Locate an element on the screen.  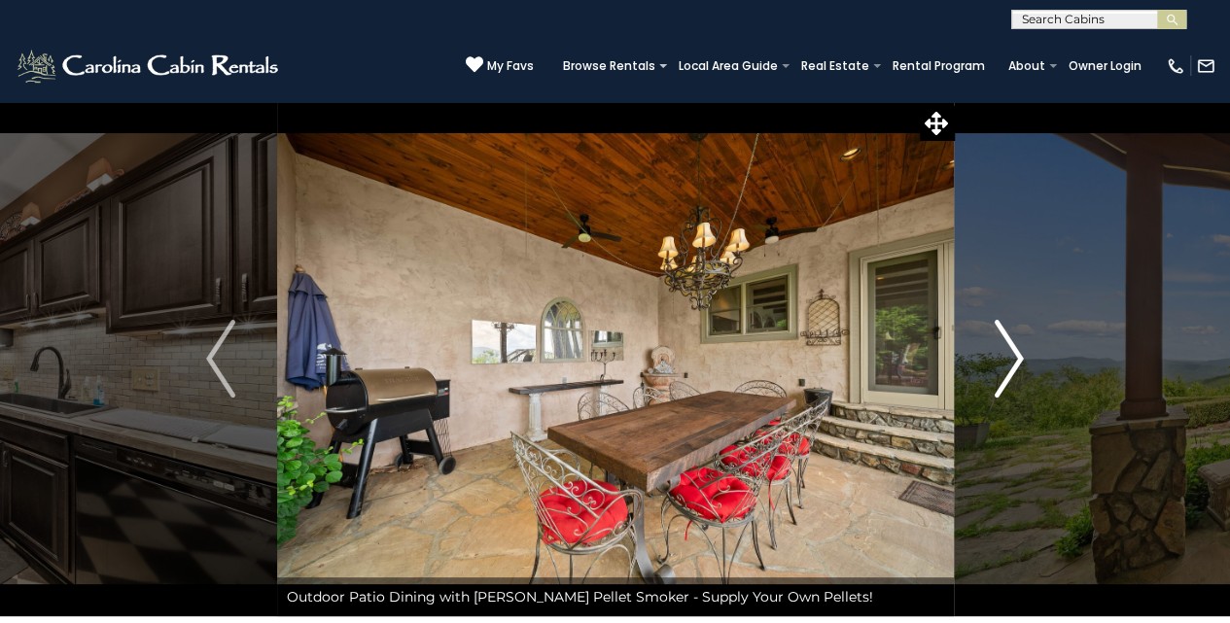
button: Previous is located at coordinates (221, 359).